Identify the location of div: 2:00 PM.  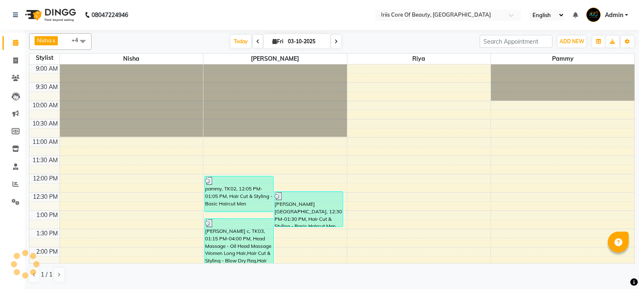
(47, 252).